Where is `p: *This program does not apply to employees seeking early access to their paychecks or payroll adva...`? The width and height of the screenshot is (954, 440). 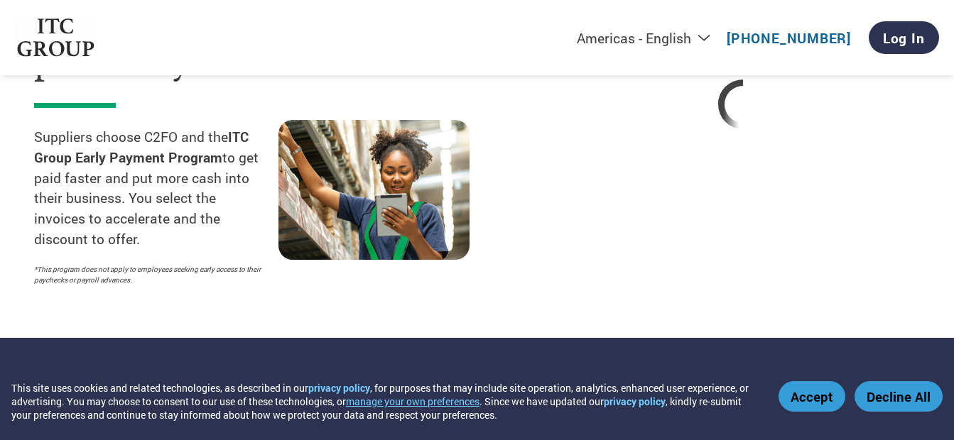 p: *This program does not apply to employees seeking early access to their paychecks or payroll adva... is located at coordinates (149, 275).